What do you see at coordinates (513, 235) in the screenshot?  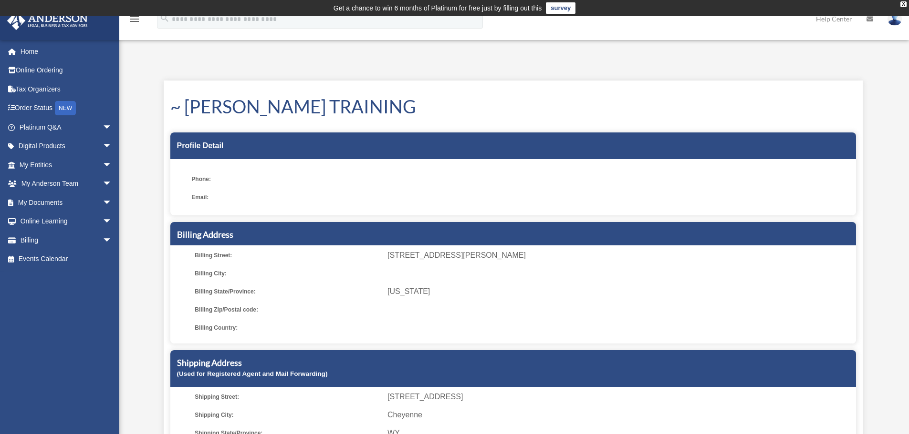 I see `h5: Billing Address` at bounding box center [513, 235].